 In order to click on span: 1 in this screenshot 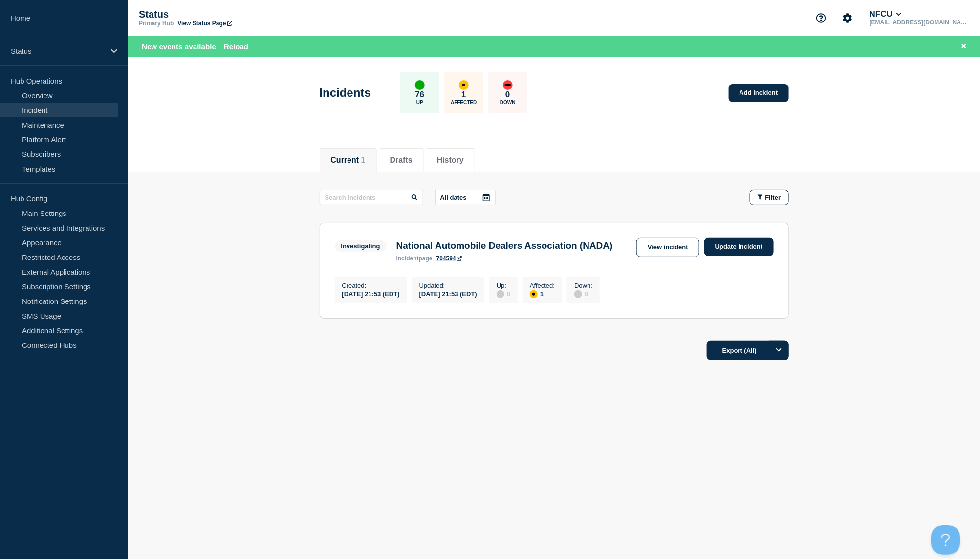, I will do `click(363, 160)`.